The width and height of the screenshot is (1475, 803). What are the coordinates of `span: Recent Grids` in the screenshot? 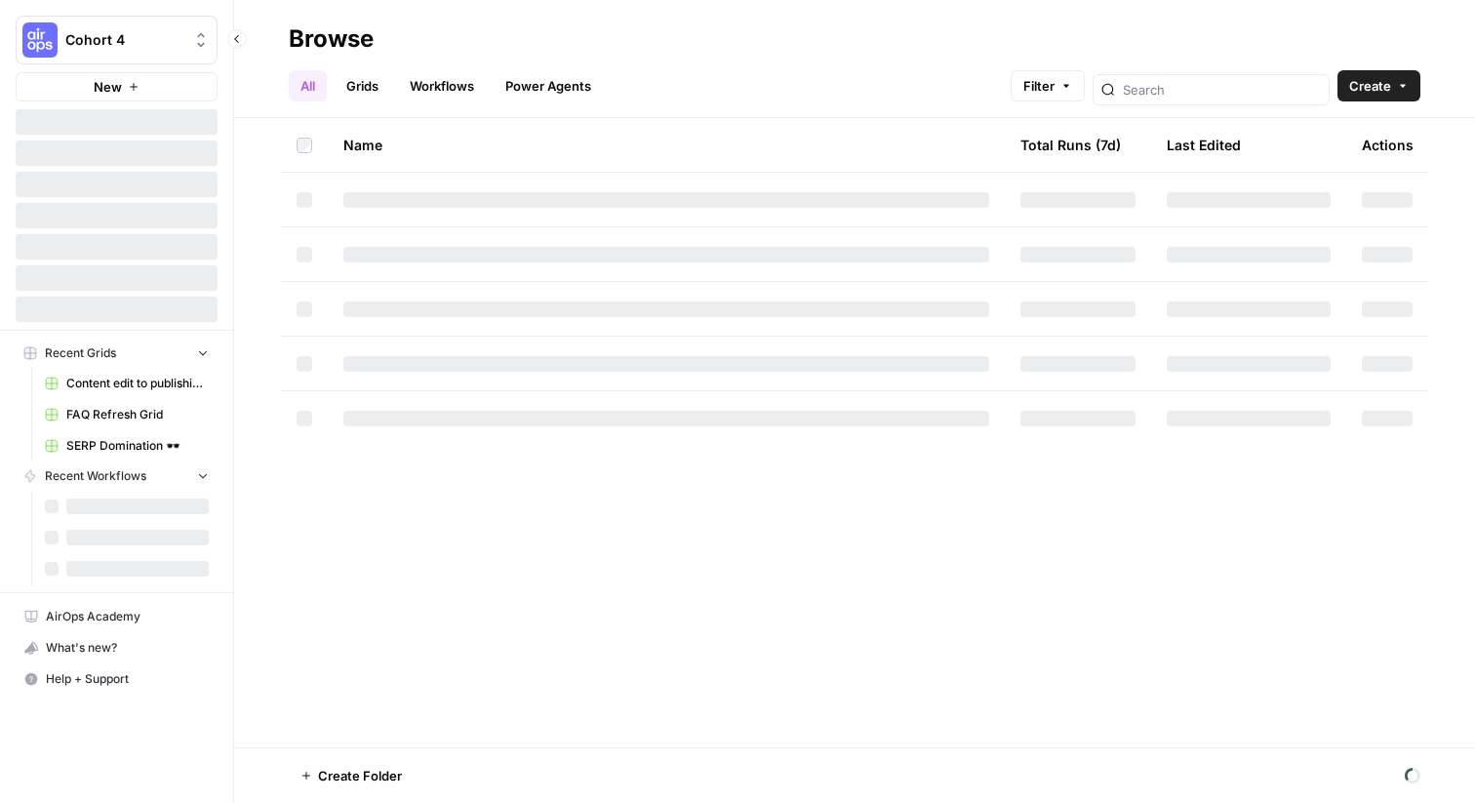 It's located at (80, 353).